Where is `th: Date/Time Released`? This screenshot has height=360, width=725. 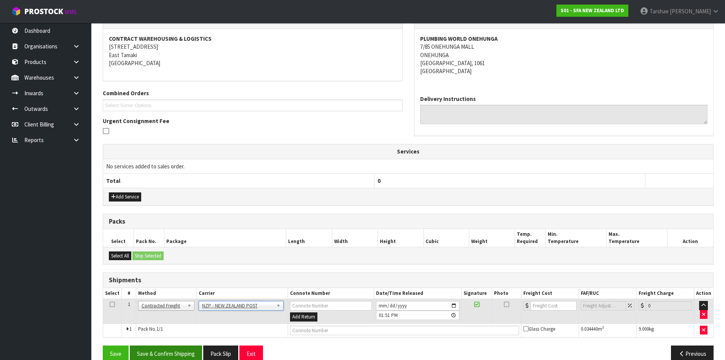 th: Date/Time Released is located at coordinates (418, 293).